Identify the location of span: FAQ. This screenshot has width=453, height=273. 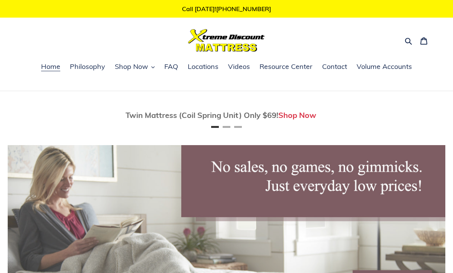
(171, 67).